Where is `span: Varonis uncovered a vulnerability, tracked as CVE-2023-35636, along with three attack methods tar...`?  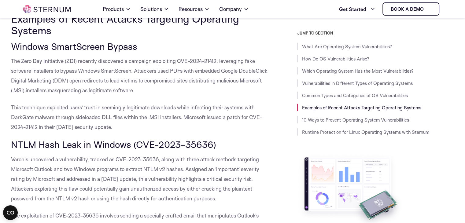 span: Varonis uncovered a vulnerability, tracked as CVE-2023-35636, along with three attack methods tar... is located at coordinates (135, 179).